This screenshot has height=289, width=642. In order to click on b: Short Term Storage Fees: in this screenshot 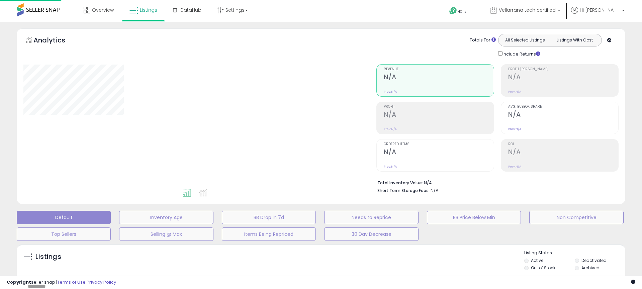, I will do `click(404, 190)`.